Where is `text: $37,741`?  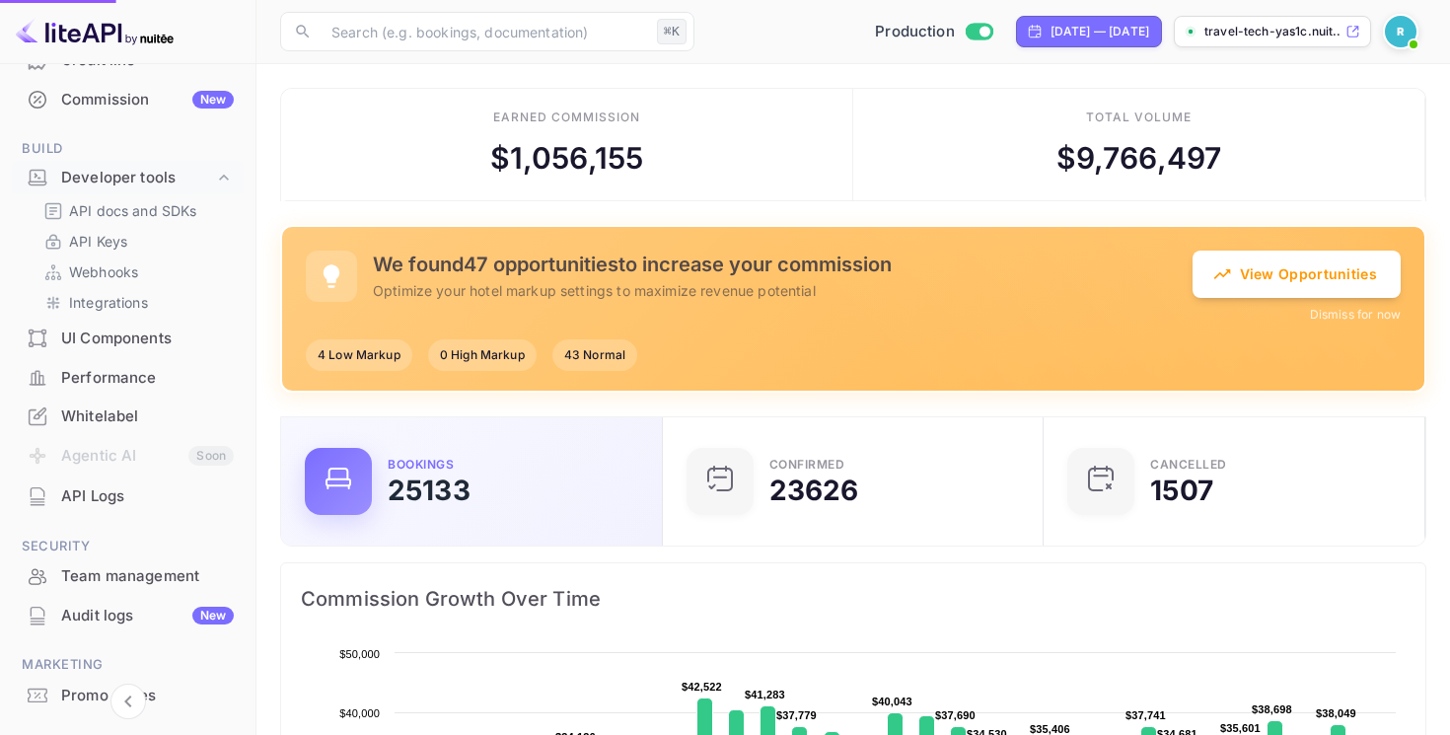 text: $37,741 is located at coordinates (1145, 715).